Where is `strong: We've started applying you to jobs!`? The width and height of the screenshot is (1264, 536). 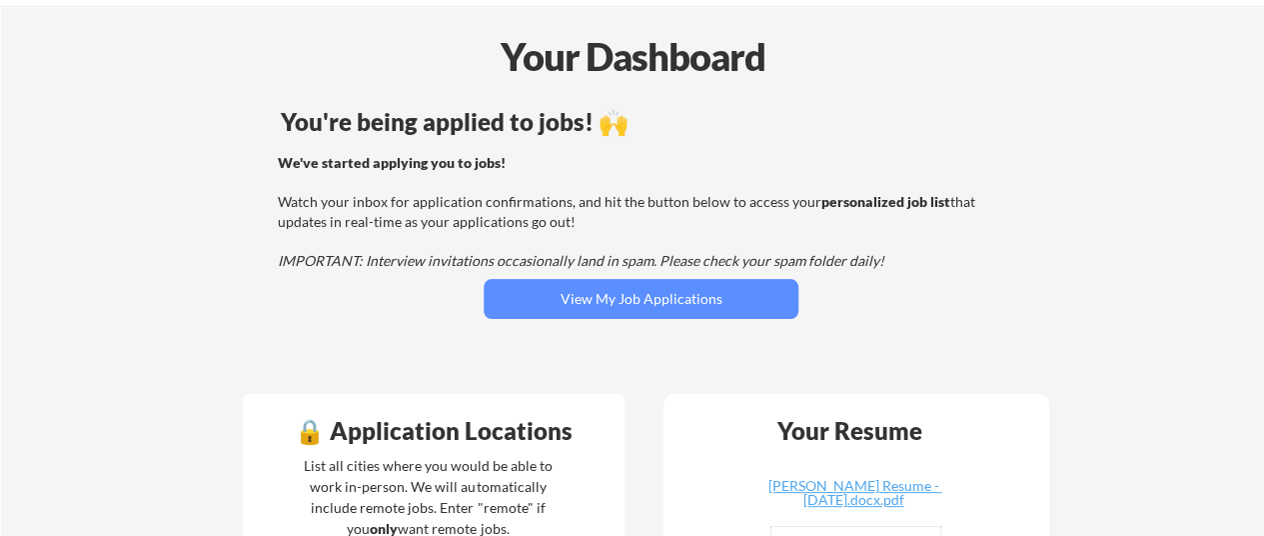
strong: We've started applying you to jobs! is located at coordinates (392, 162).